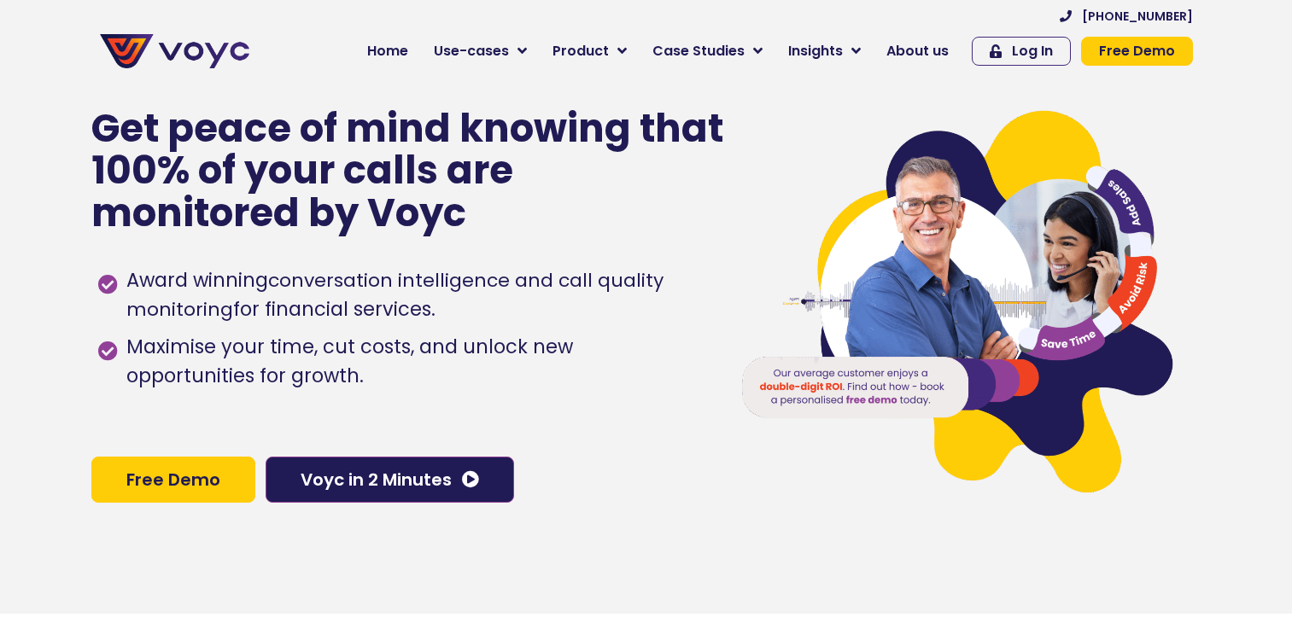  I want to click on span: Insights, so click(816, 51).